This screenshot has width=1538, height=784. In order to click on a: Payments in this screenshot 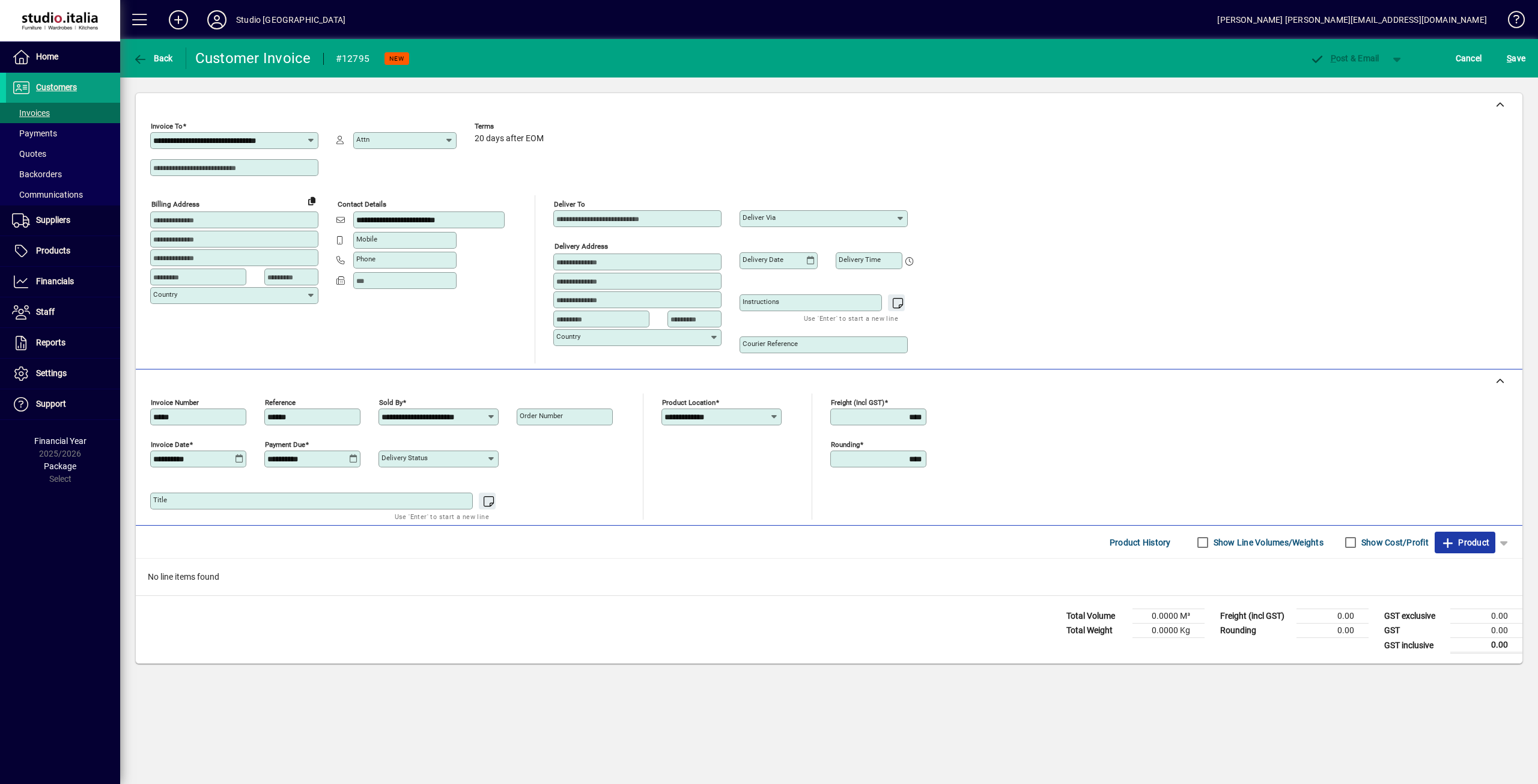, I will do `click(63, 134)`.